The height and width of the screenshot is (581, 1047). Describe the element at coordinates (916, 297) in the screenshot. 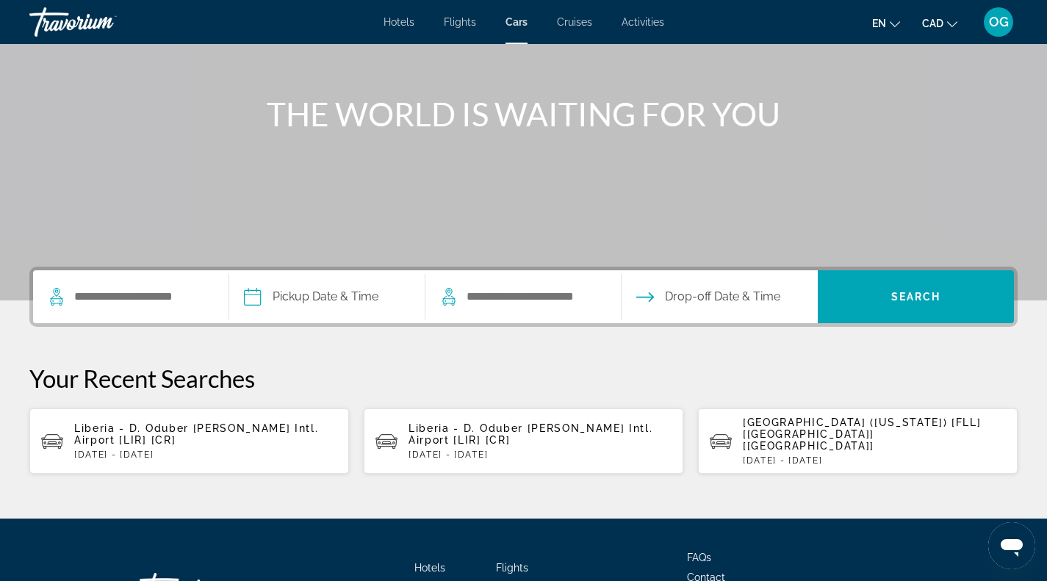

I see `span: Search` at that location.